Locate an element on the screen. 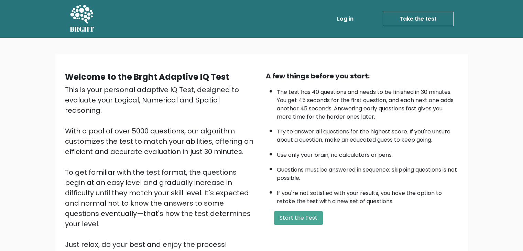 The height and width of the screenshot is (251, 523). li: If you're not satisfied with your results, you have the option to retake the test with a new set ... is located at coordinates (368, 196).